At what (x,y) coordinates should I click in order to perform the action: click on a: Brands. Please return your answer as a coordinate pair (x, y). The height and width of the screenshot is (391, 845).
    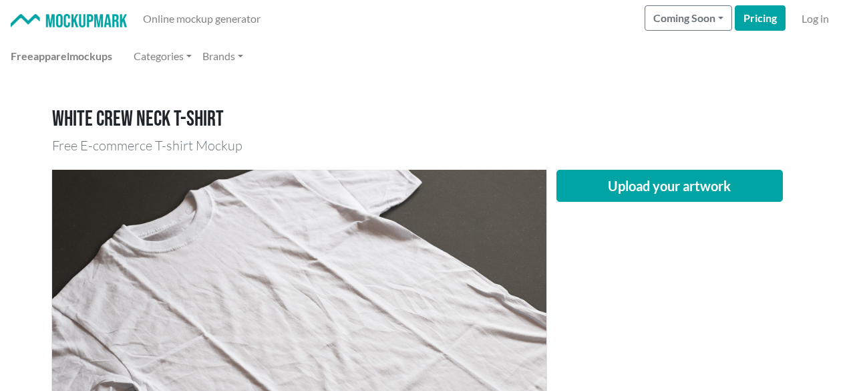
    Looking at the image, I should click on (223, 56).